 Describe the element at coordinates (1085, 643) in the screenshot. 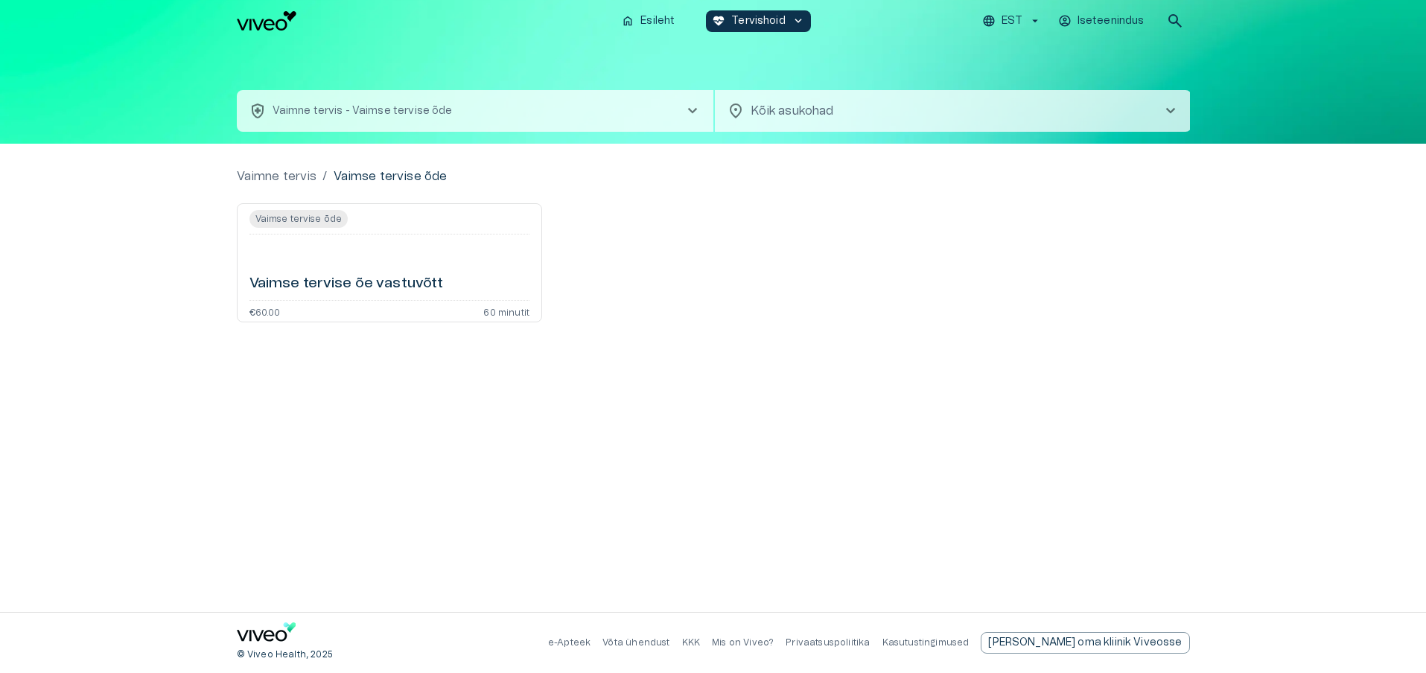

I see `a: Send email to partnership request to viveo` at that location.